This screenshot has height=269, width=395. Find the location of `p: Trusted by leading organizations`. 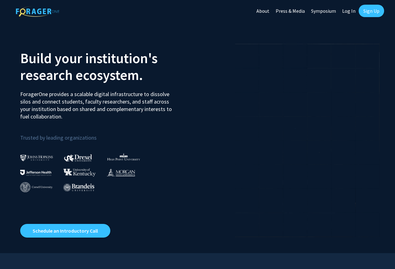

p: Trusted by leading organizations is located at coordinates (107, 134).